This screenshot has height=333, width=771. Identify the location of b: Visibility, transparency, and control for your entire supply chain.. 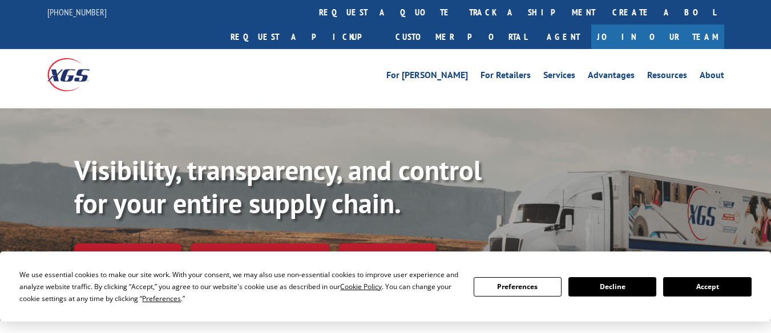
(278, 187).